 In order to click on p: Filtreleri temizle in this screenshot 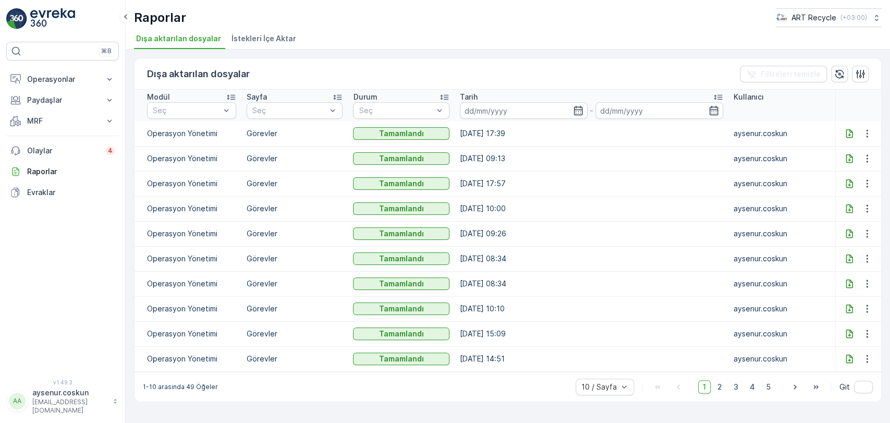, I will do `click(791, 74)`.